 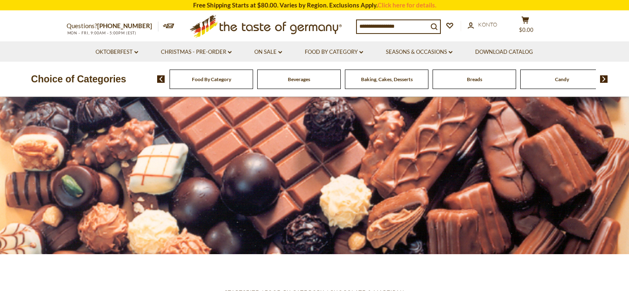 What do you see at coordinates (196, 52) in the screenshot?
I see `a: Christmas - PRE-ORDER` at bounding box center [196, 52].